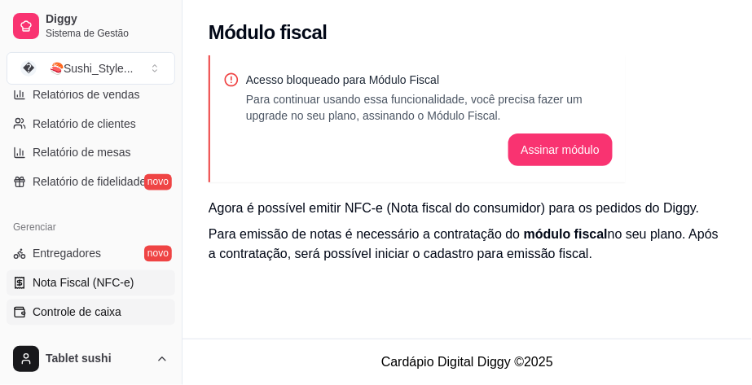 The height and width of the screenshot is (385, 752). What do you see at coordinates (90, 284) in the screenshot?
I see `a: Nota Fiscal (NFC-e)` at bounding box center [90, 284].